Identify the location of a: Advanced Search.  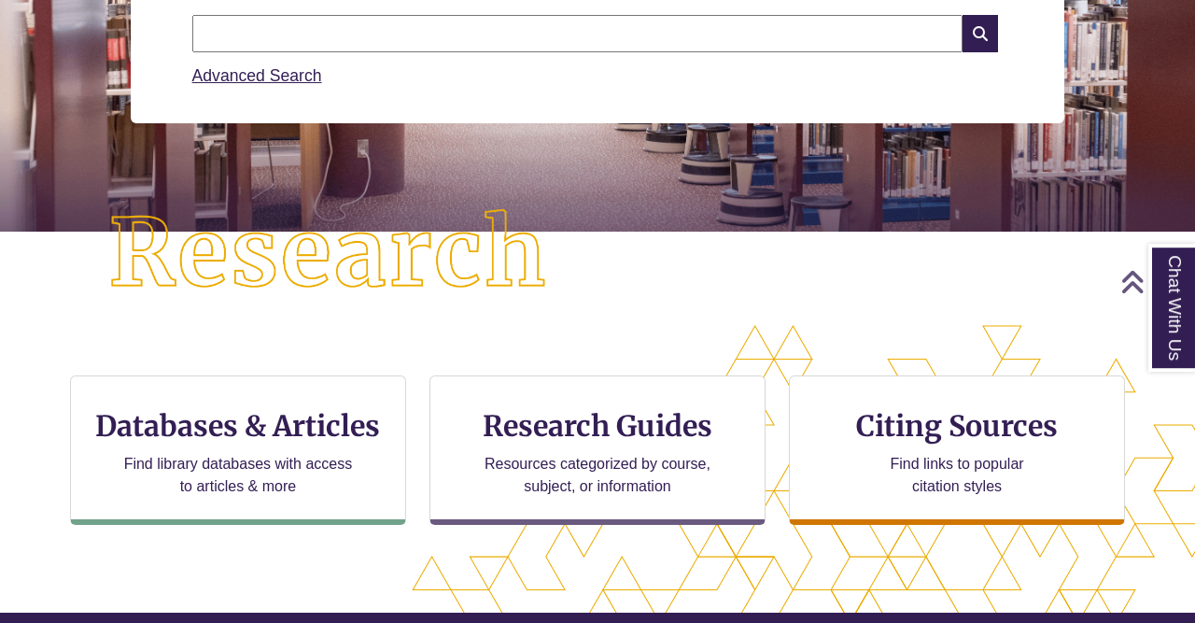
(257, 76).